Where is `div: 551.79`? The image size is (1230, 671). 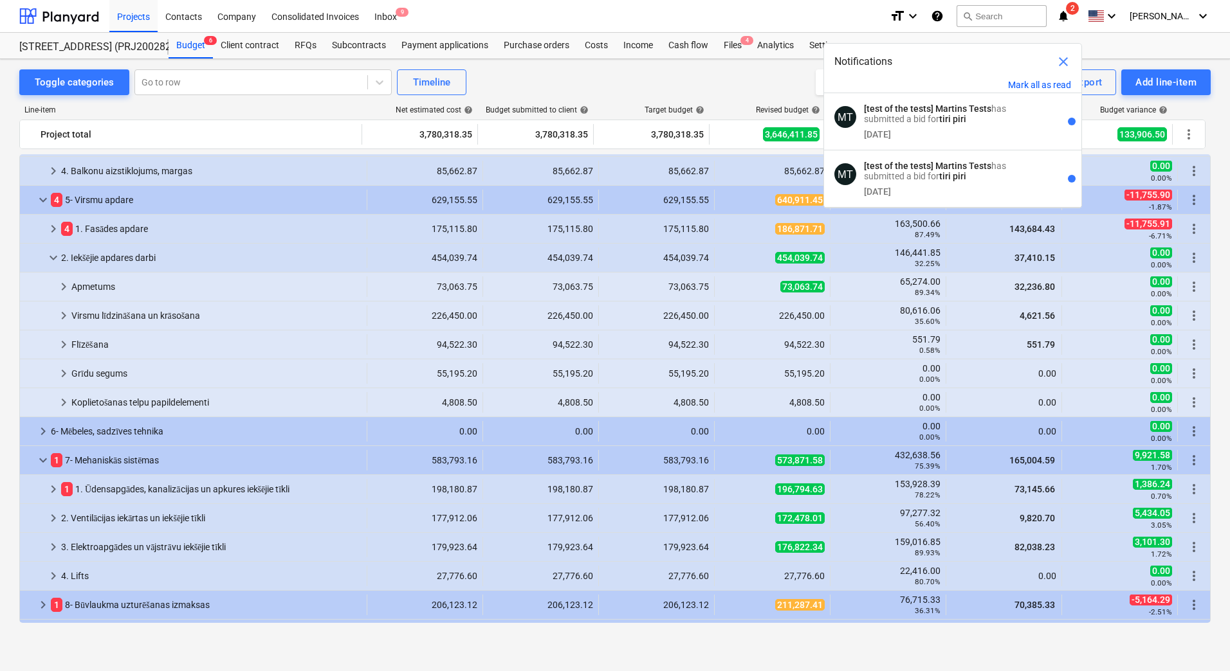 div: 551.79 is located at coordinates (888, 345).